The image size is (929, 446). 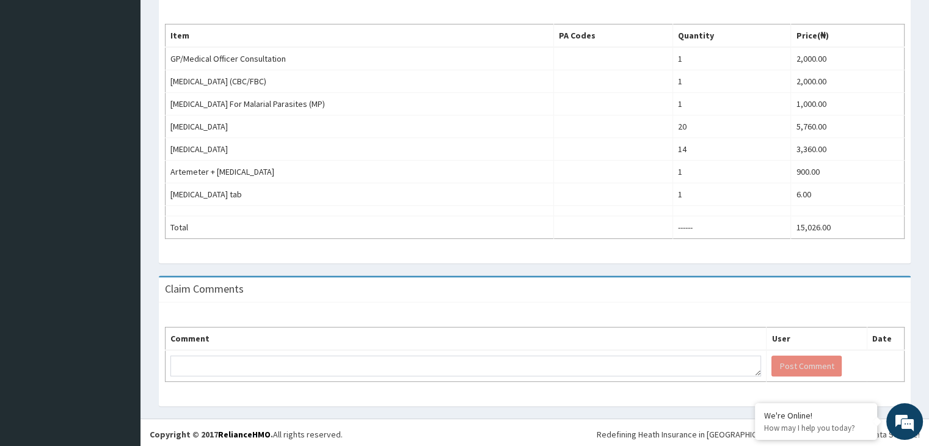 What do you see at coordinates (848, 149) in the screenshot?
I see `td: 3,360.00` at bounding box center [848, 149].